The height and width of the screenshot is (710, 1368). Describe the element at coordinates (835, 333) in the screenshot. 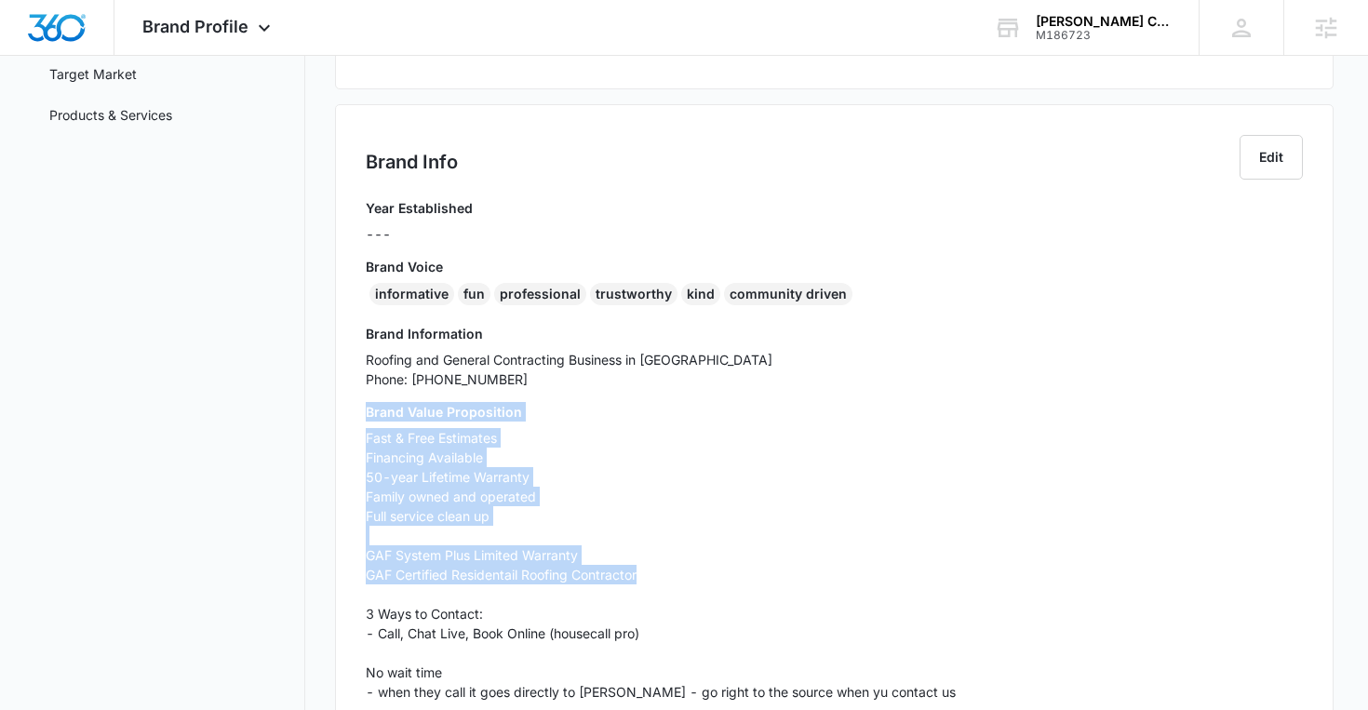

I see `h3: Brand Information` at that location.